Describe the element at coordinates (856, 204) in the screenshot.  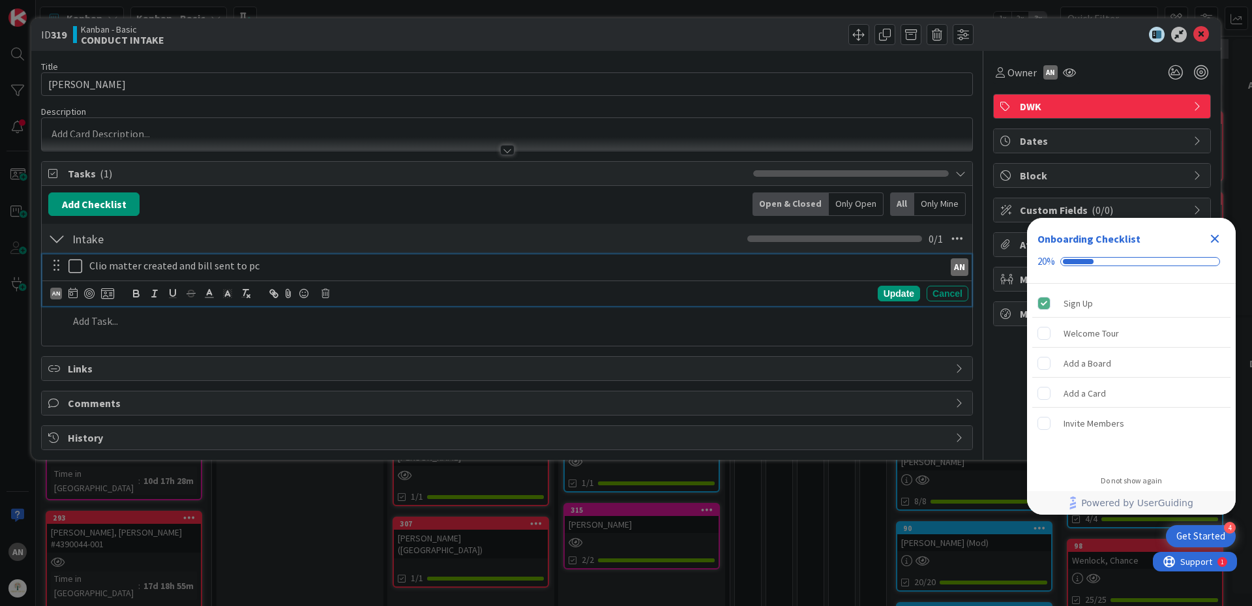
I see `div: Only Open` at that location.